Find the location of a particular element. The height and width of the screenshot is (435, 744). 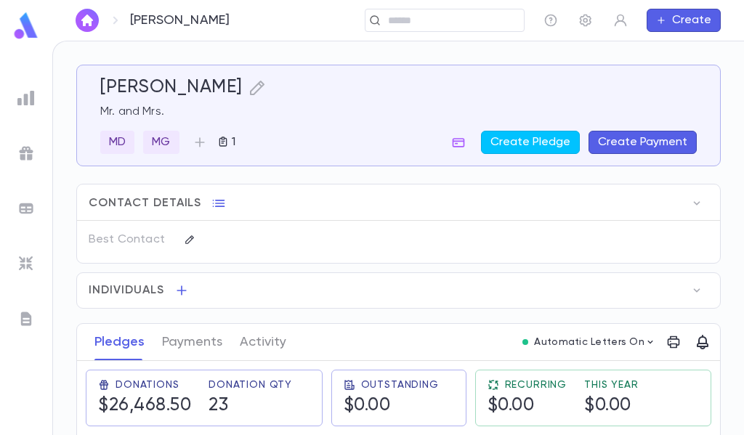

p: Automatic Letters On is located at coordinates (589, 342).